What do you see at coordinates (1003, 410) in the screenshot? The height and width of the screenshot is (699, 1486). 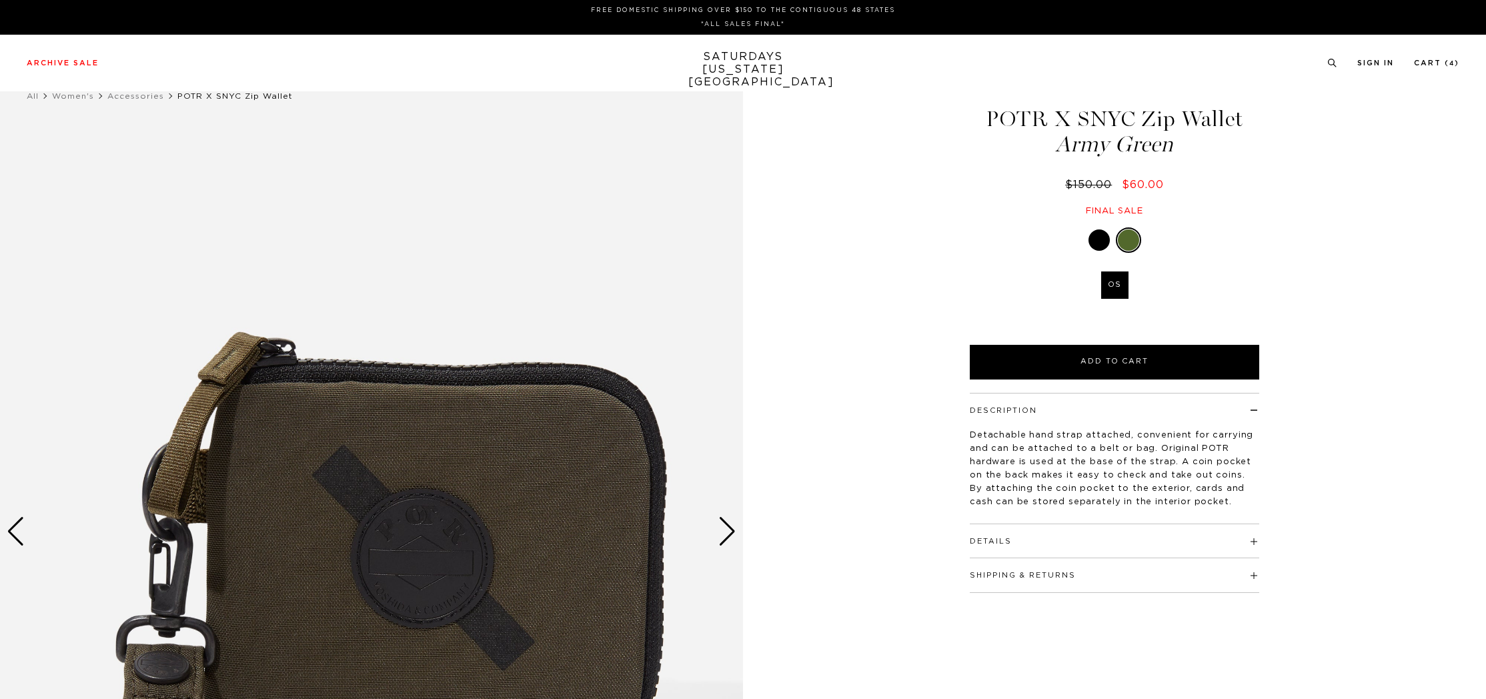 I see `button: Description` at bounding box center [1003, 410].